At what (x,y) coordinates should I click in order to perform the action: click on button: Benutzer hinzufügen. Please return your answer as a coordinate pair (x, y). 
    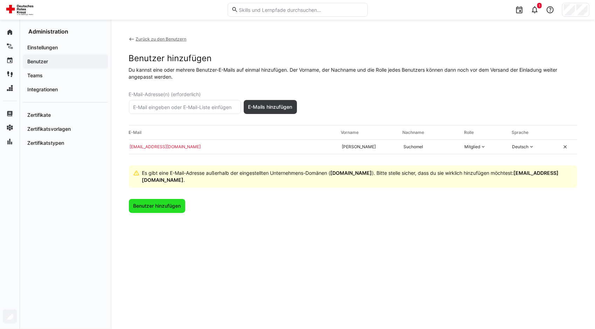
    Looking at the image, I should click on (157, 206).